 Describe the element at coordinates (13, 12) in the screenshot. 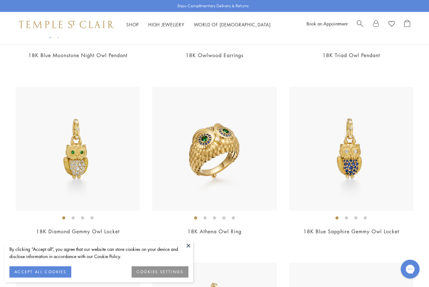

I see `button: Gorgias live chat` at that location.